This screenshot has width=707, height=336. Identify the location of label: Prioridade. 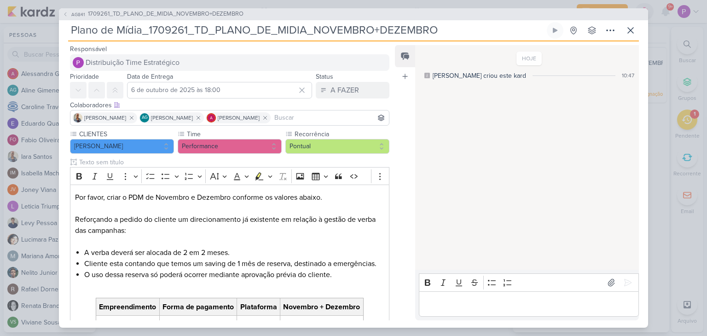
(84, 76).